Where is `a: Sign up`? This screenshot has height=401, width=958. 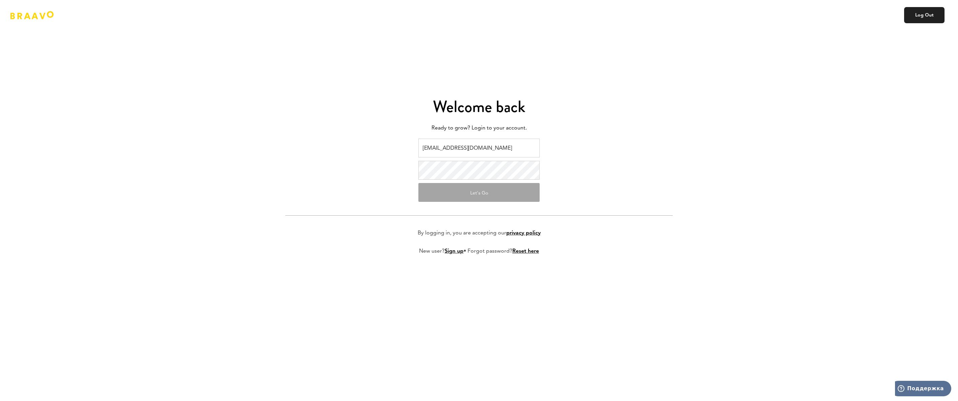
a: Sign up is located at coordinates (454, 252).